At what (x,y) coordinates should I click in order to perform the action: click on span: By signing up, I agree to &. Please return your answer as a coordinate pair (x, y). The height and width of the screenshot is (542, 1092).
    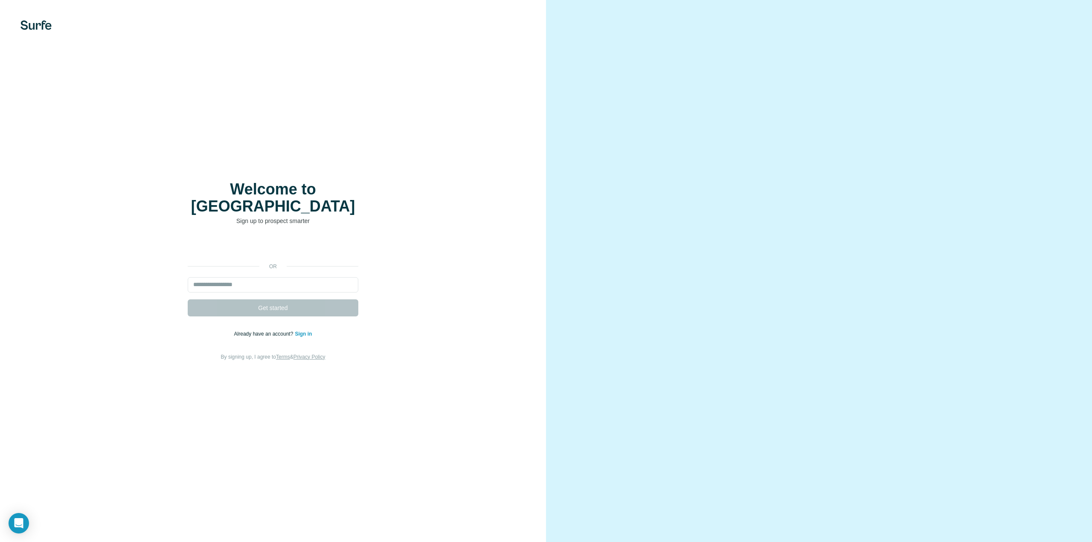
    Looking at the image, I should click on (273, 357).